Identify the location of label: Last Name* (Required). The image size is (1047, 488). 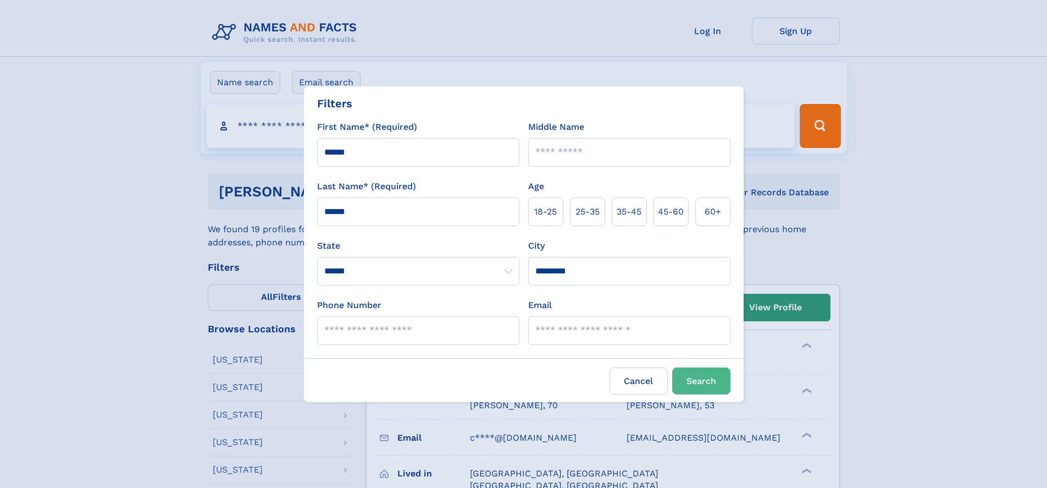
(367, 186).